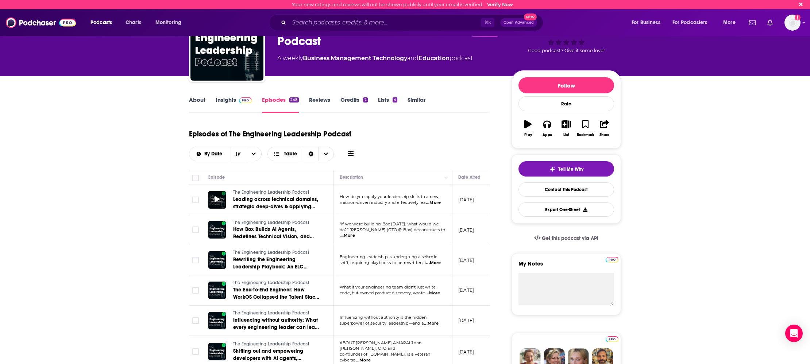  I want to click on span: superpower of security leadership—and a, so click(382, 323).